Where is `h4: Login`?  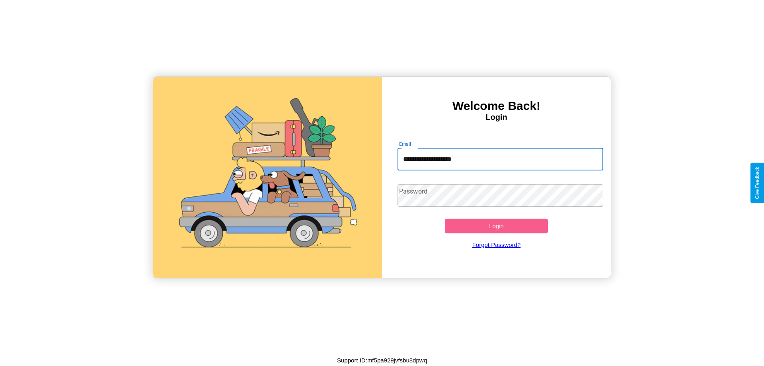 h4: Login is located at coordinates (496, 117).